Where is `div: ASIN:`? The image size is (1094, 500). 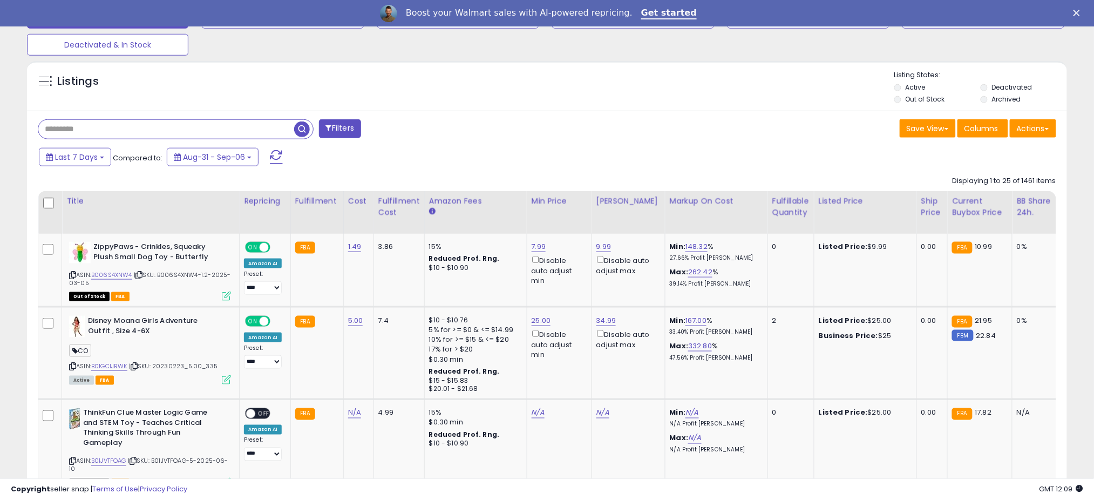 div: ASIN: is located at coordinates (150, 270).